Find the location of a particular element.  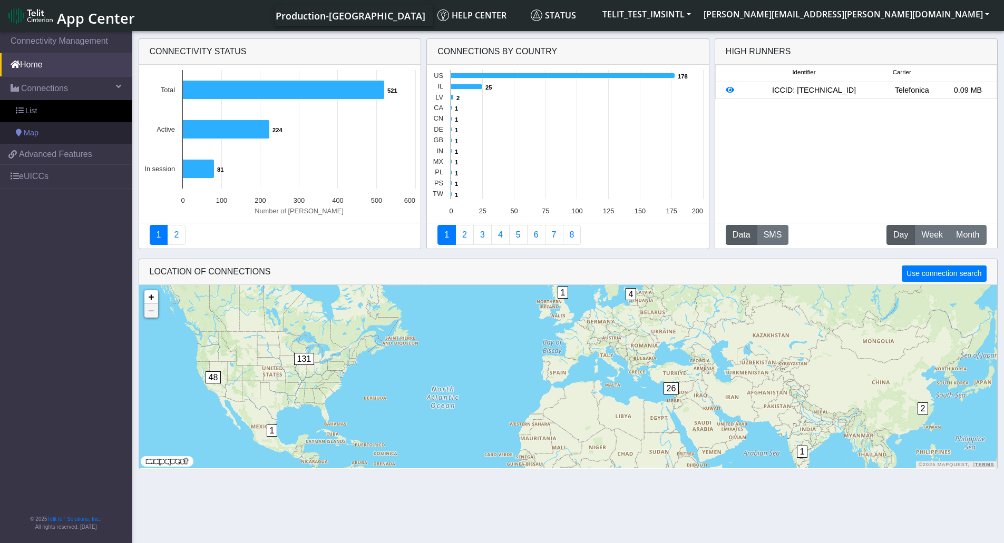

a: Terms is located at coordinates (985, 465).